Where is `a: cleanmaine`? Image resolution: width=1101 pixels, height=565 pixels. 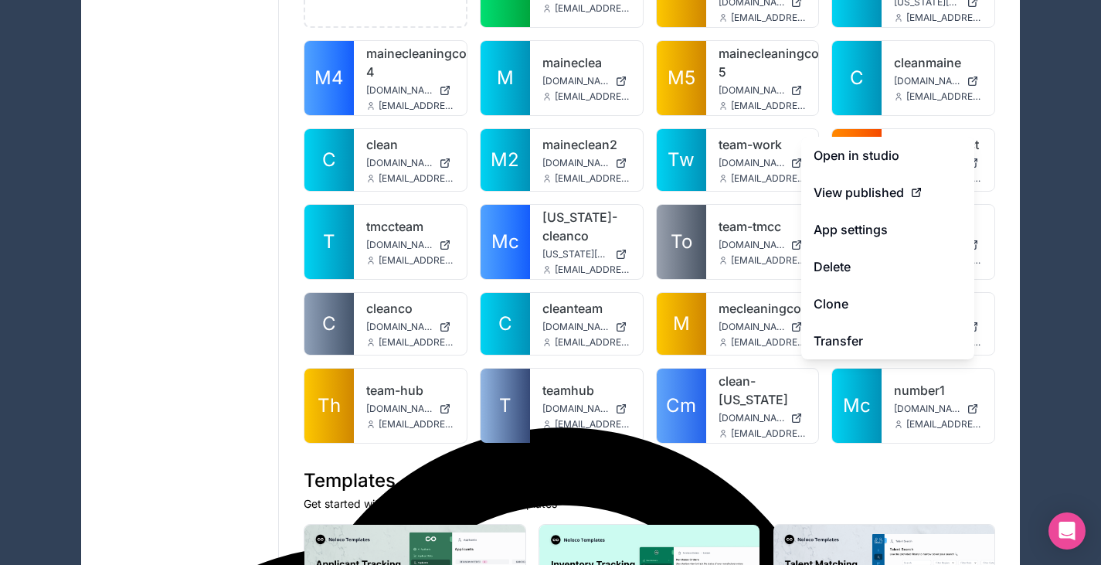
a: cleanmaine is located at coordinates (938, 63).